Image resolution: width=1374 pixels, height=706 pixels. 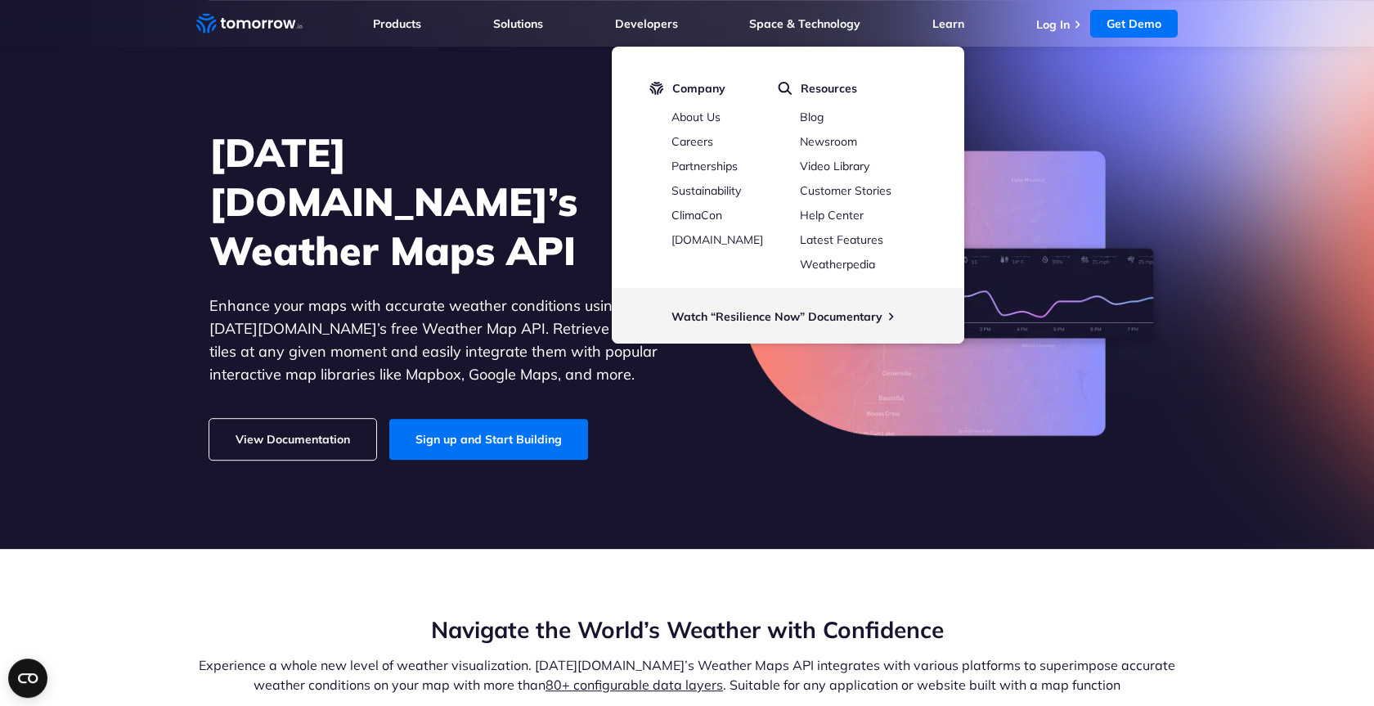 I want to click on img: magnifier.svg, so click(x=785, y=88).